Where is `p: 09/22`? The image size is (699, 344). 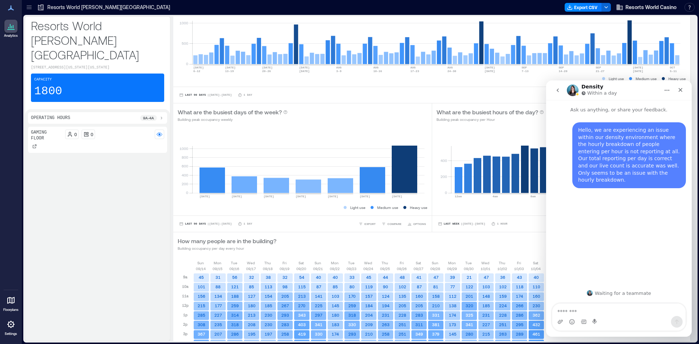
p: 09/22 is located at coordinates (335, 269).